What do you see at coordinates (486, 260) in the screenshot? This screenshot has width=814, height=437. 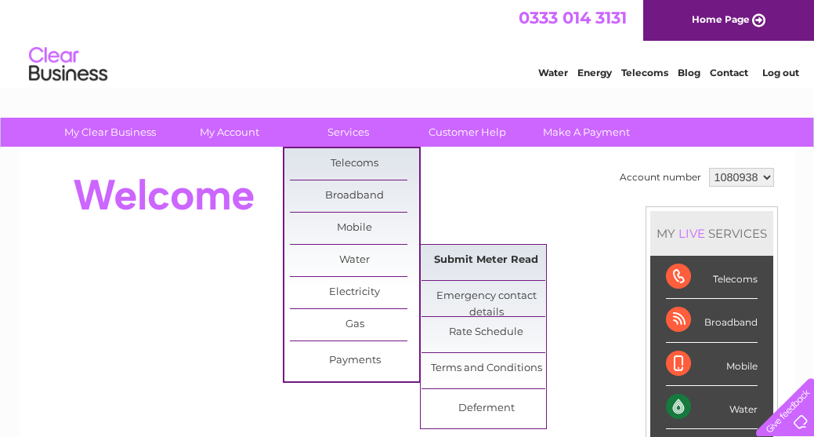 I see `a: Submit Meter Read` at bounding box center [486, 260].